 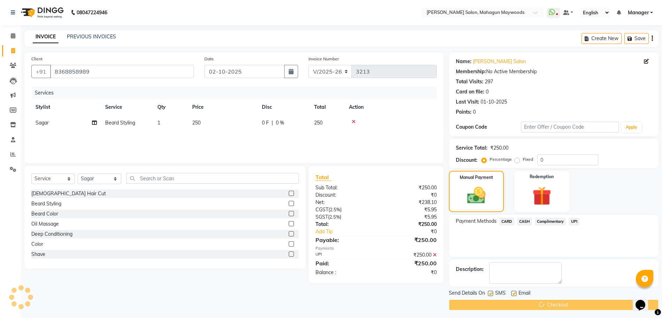 What do you see at coordinates (637, 38) in the screenshot?
I see `button: Save` at bounding box center [637, 38].